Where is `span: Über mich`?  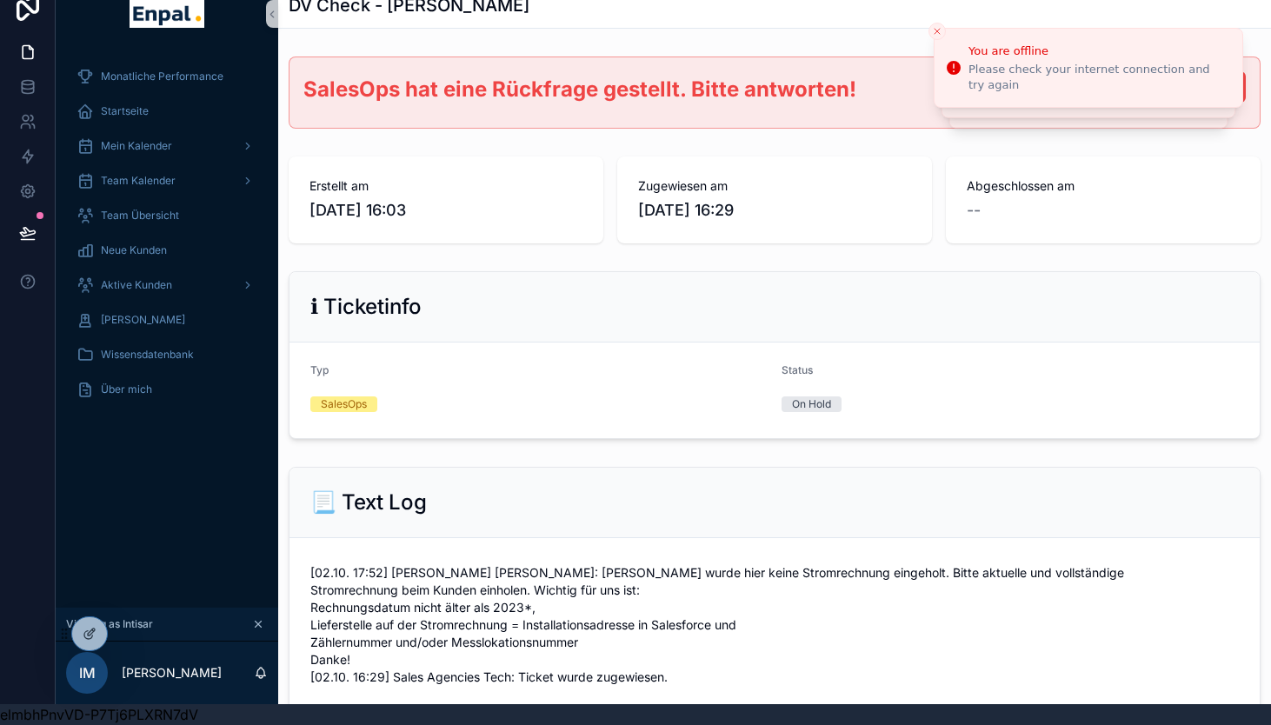
span: Über mich is located at coordinates (126, 389).